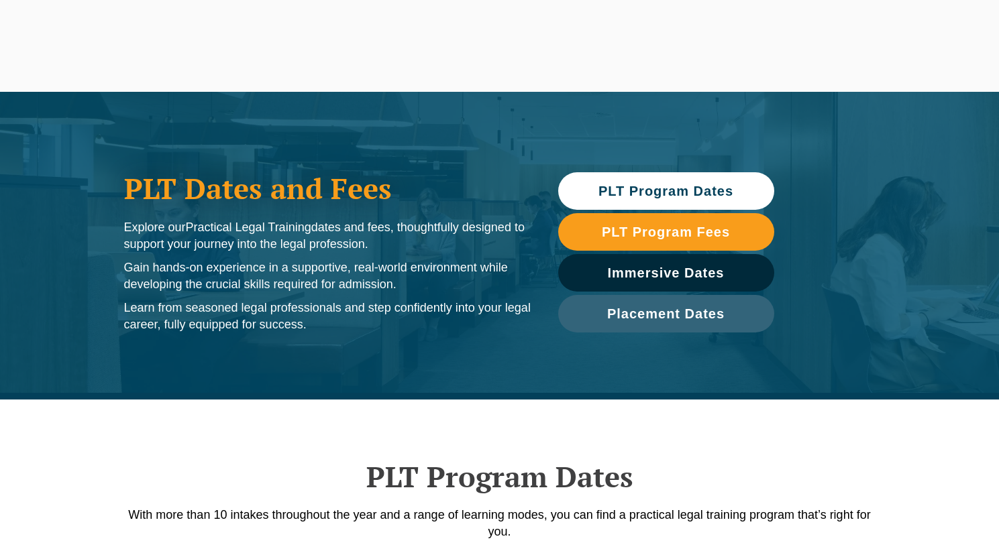 The width and height of the screenshot is (999, 559). What do you see at coordinates (327, 276) in the screenshot?
I see `p: Gain hands-on experience in a supportive, real-world environment while developing the crucial ski...` at bounding box center [327, 276].